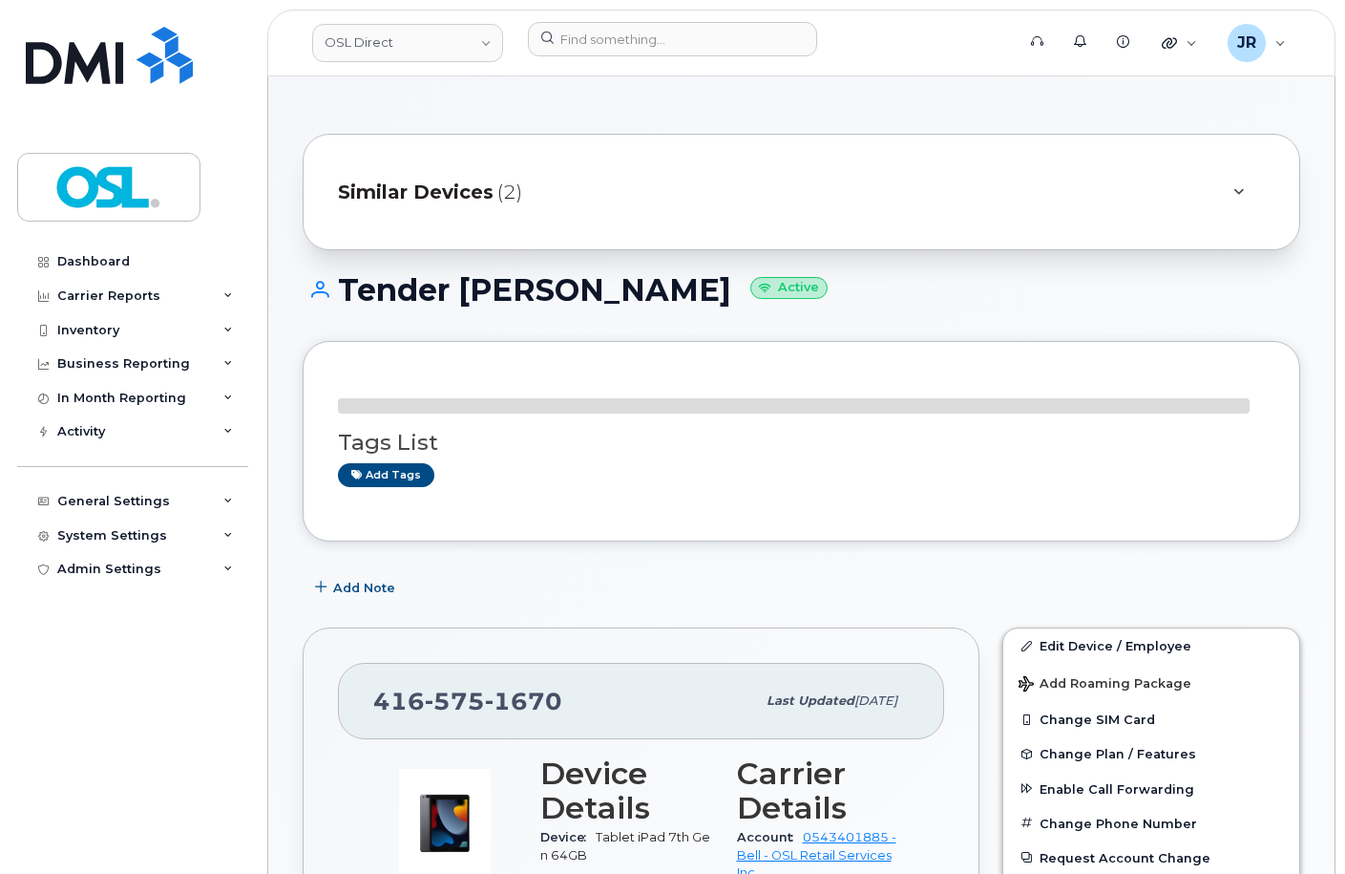 The width and height of the screenshot is (1345, 874). What do you see at coordinates (789, 287) in the screenshot?
I see `small: Active` at bounding box center [789, 287].